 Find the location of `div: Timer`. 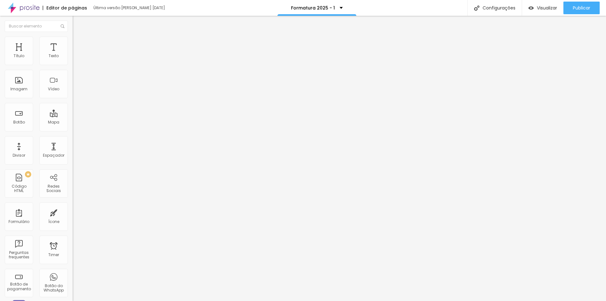

div: Timer is located at coordinates (54, 255).